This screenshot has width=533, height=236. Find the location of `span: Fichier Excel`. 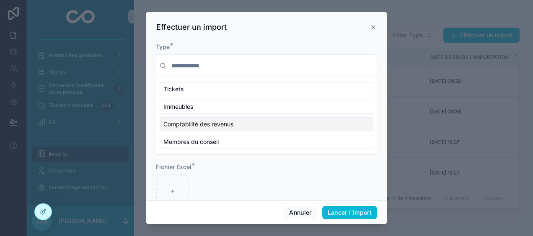

span: Fichier Excel is located at coordinates (174, 167).